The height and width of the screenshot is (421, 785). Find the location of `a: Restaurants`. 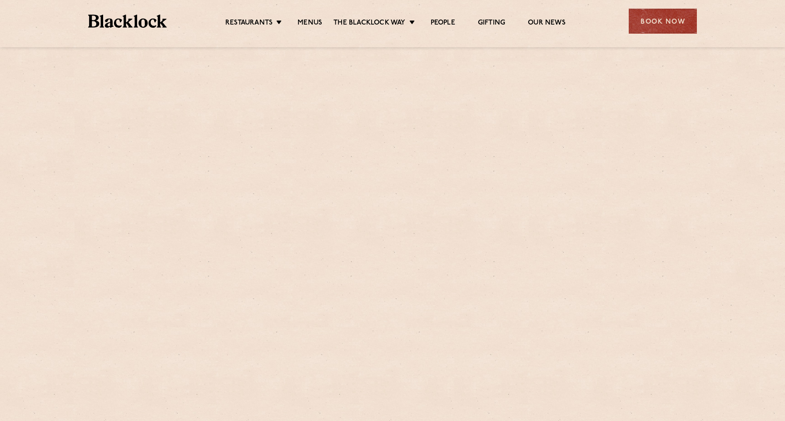

a: Restaurants is located at coordinates (249, 24).